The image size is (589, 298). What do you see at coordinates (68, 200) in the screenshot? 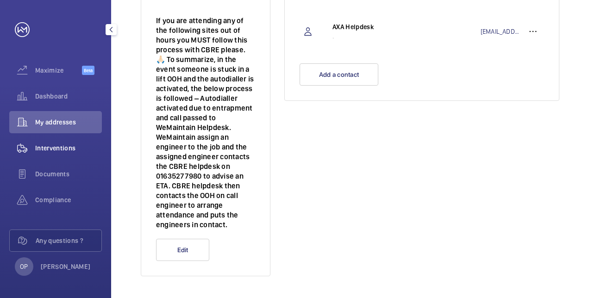
I see `span: Compliance` at bounding box center [68, 200].